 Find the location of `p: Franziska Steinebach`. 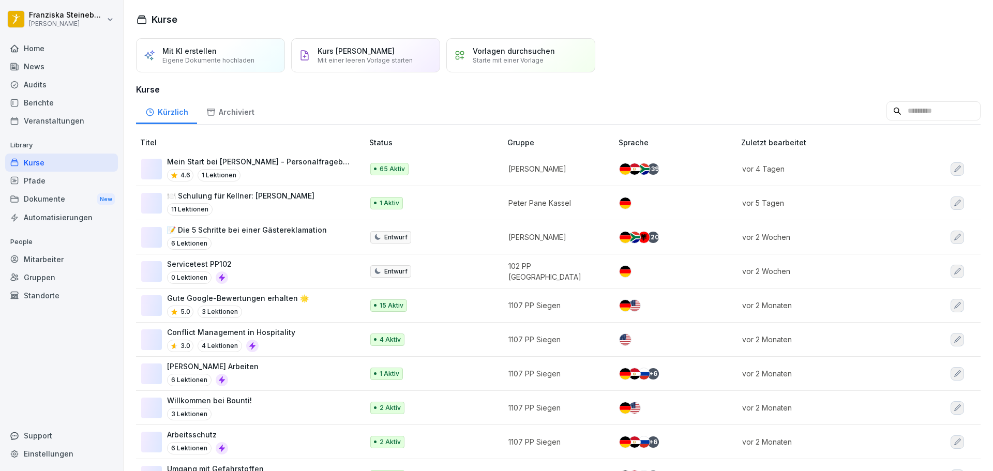

p: Franziska Steinebach is located at coordinates (67, 15).